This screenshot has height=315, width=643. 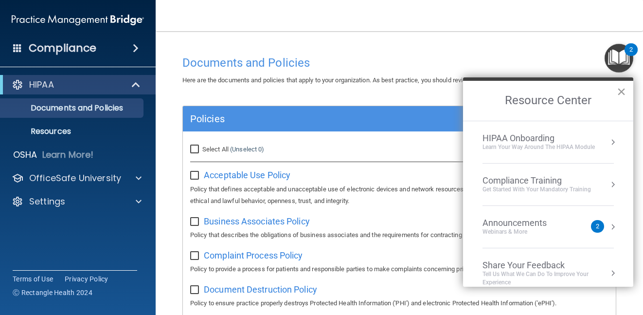 What do you see at coordinates (539, 138) in the screenshot?
I see `div: HIPAA Onboarding` at bounding box center [539, 138].